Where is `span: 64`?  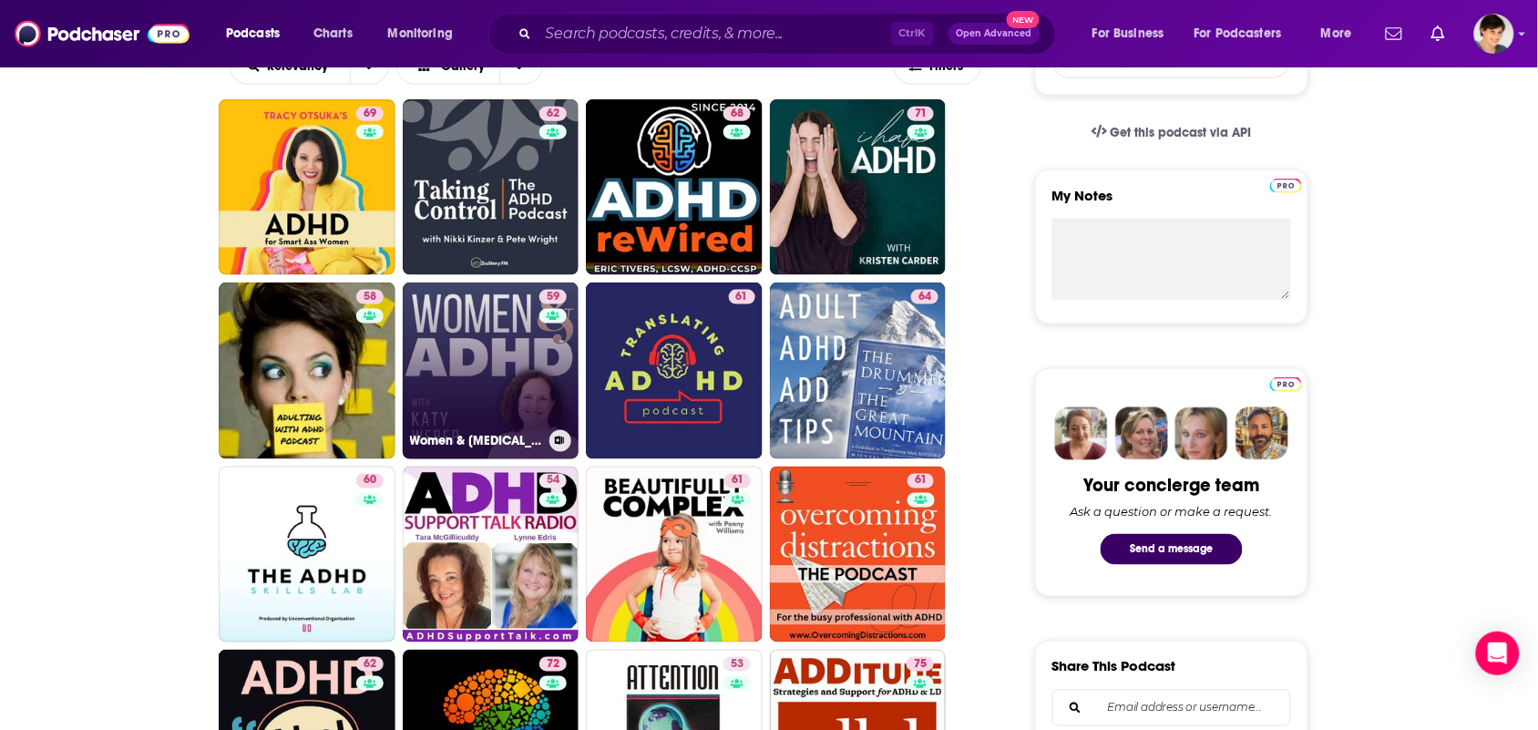 span: 64 is located at coordinates (925, 297).